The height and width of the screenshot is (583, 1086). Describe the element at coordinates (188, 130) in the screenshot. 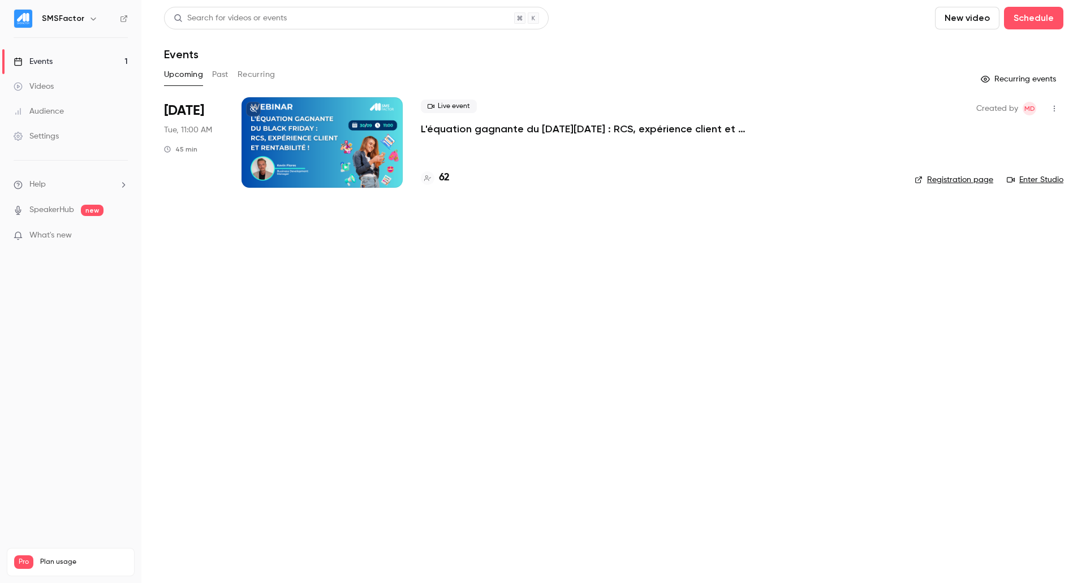

I see `span: Tue, 11:00 AM` at that location.